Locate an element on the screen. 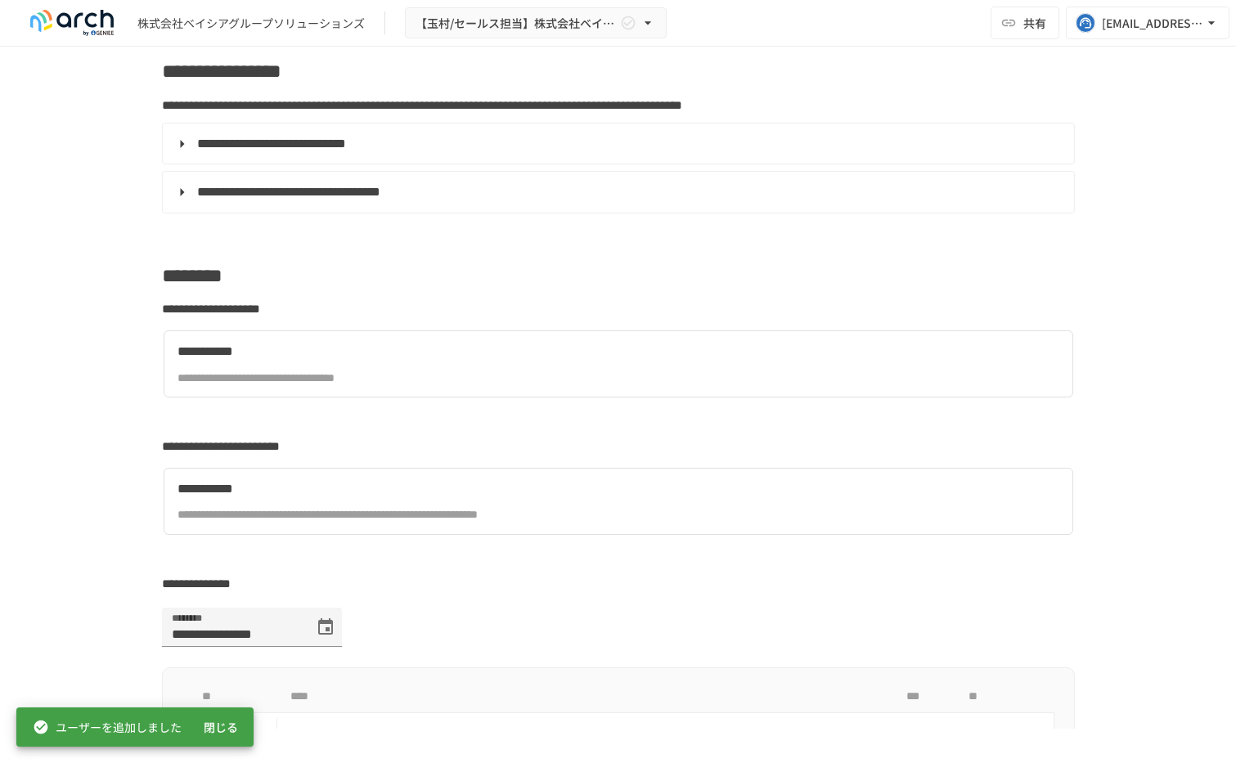 The image size is (1236, 763). span: 共有 is located at coordinates (1035, 23).